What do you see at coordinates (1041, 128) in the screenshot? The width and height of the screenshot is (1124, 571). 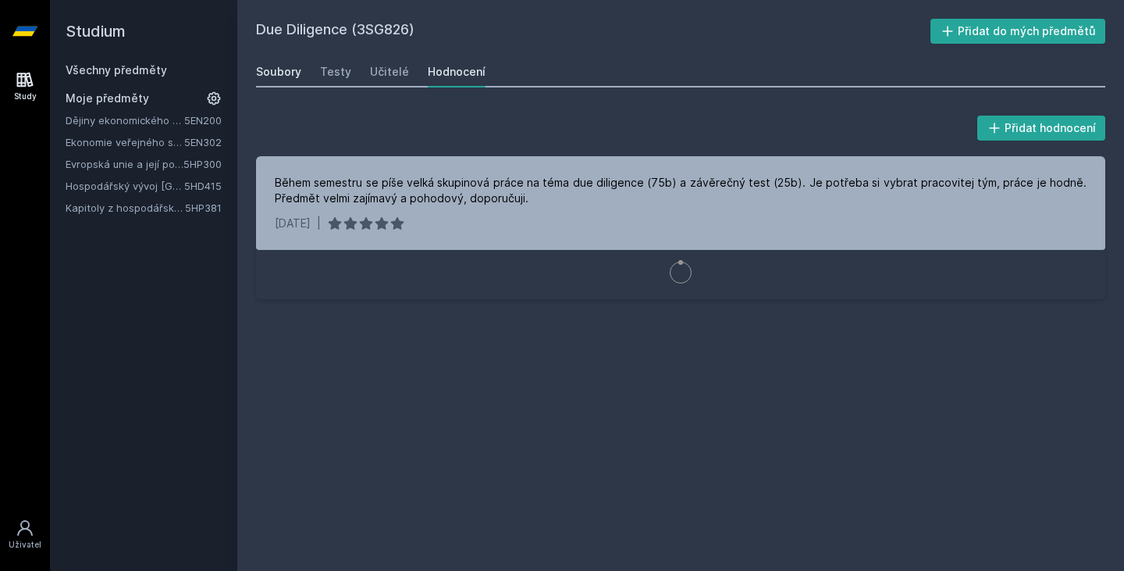 I see `a: Přidat hodnocení` at bounding box center [1041, 128].